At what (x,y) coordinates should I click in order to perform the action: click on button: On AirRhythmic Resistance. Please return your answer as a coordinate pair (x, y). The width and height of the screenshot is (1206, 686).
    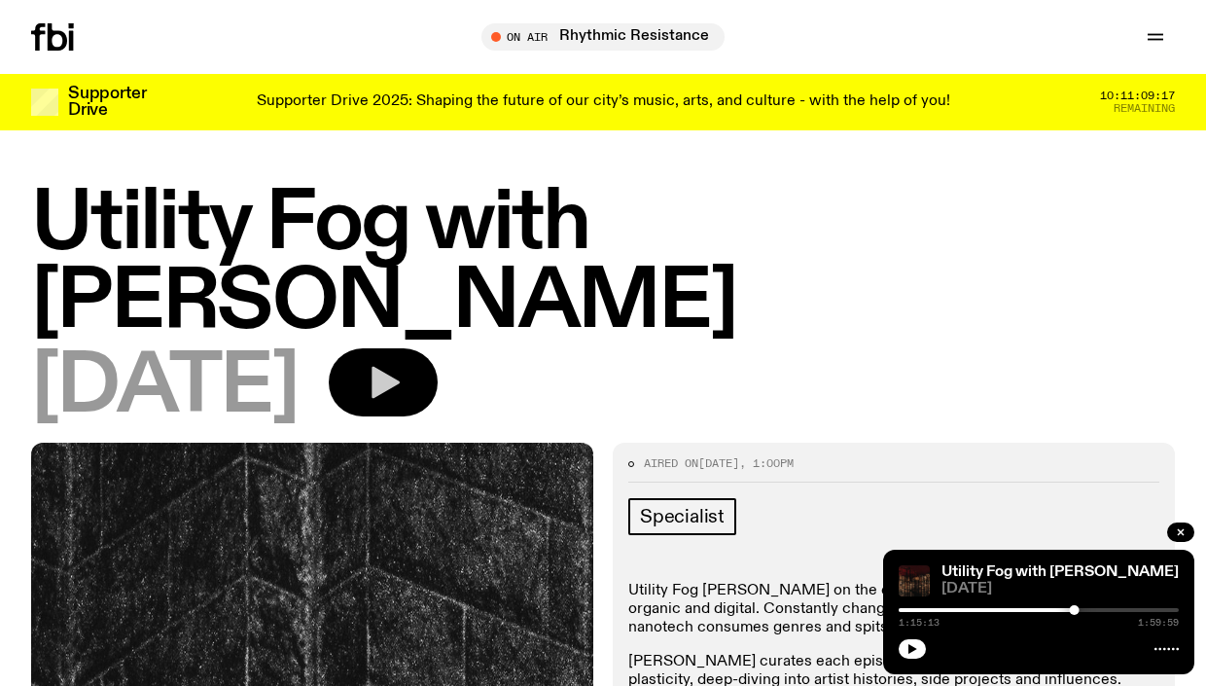
    Looking at the image, I should click on (603, 37).